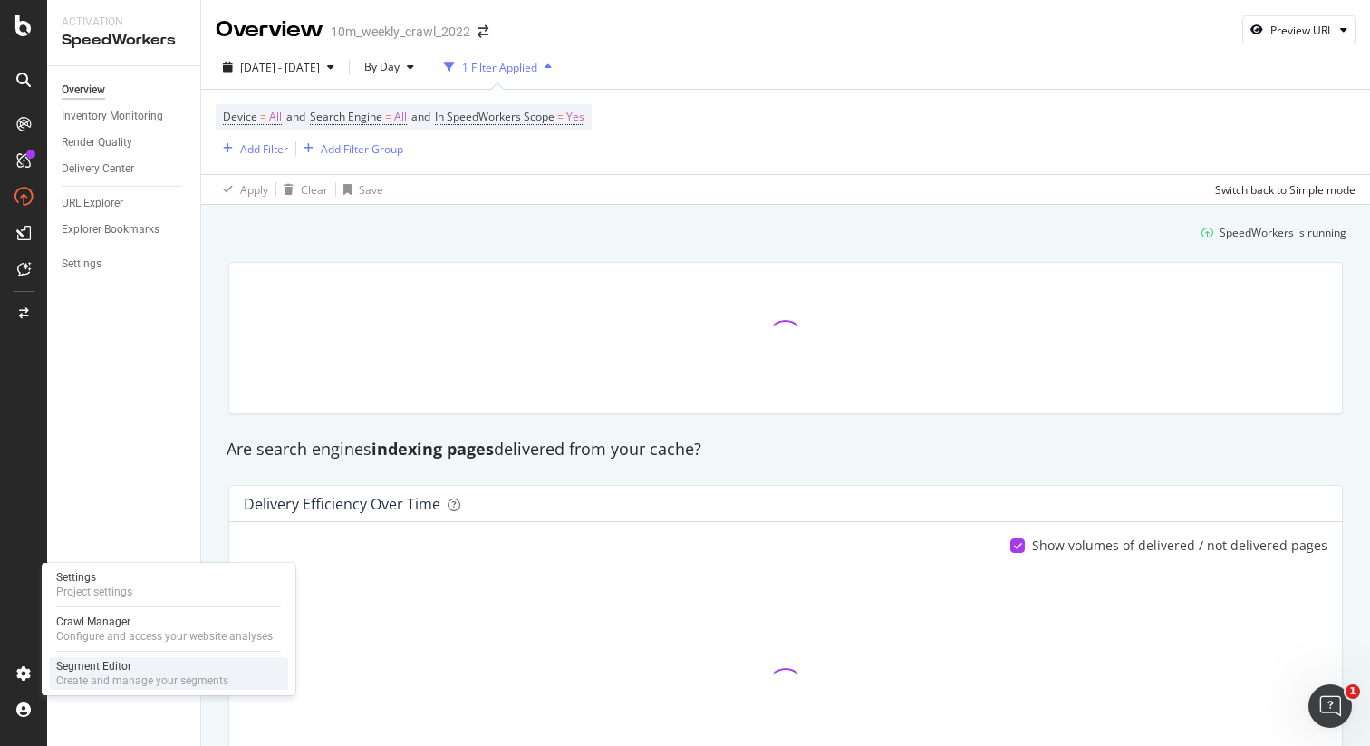  Describe the element at coordinates (1301, 30) in the screenshot. I see `div: Preview URL` at that location.